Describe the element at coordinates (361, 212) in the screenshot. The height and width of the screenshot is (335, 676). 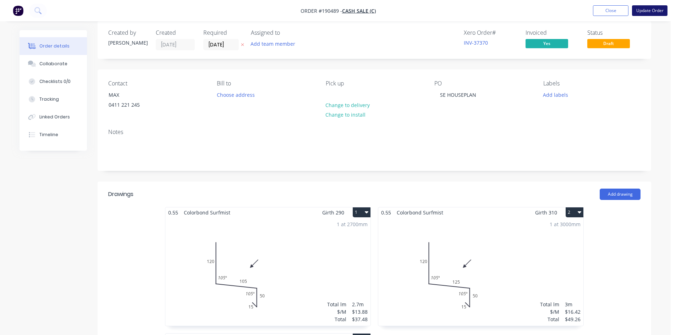
I see `button: 1` at that location.